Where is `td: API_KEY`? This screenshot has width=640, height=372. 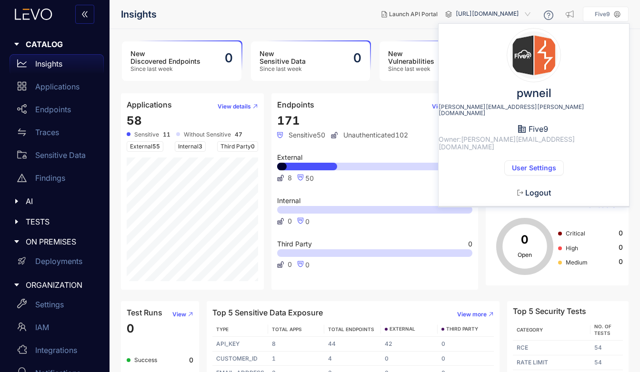 td: API_KEY is located at coordinates (240, 344).